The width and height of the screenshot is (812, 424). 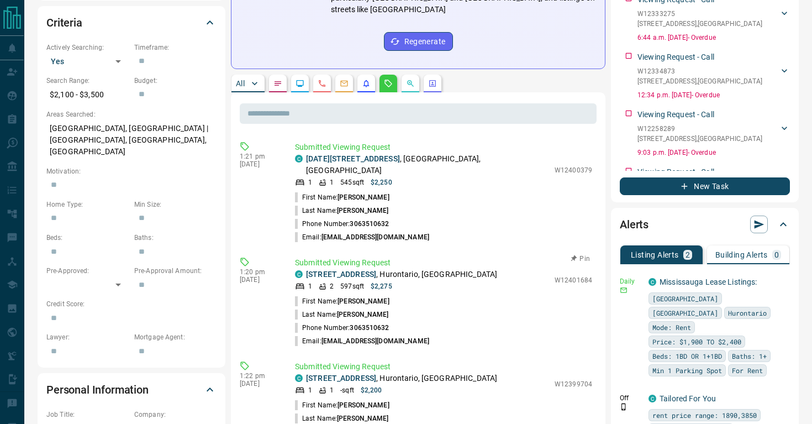 What do you see at coordinates (705, 224) in the screenshot?
I see `div: Alerts` at bounding box center [705, 224].